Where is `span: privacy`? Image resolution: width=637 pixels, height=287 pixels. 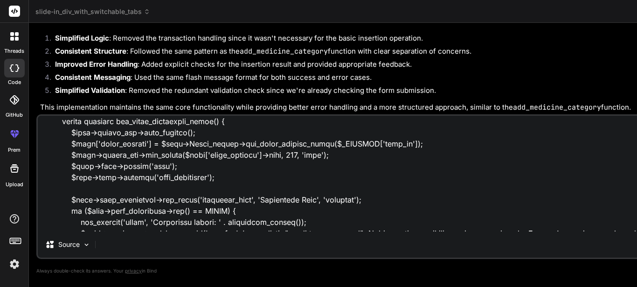
span: privacy is located at coordinates (133, 270).